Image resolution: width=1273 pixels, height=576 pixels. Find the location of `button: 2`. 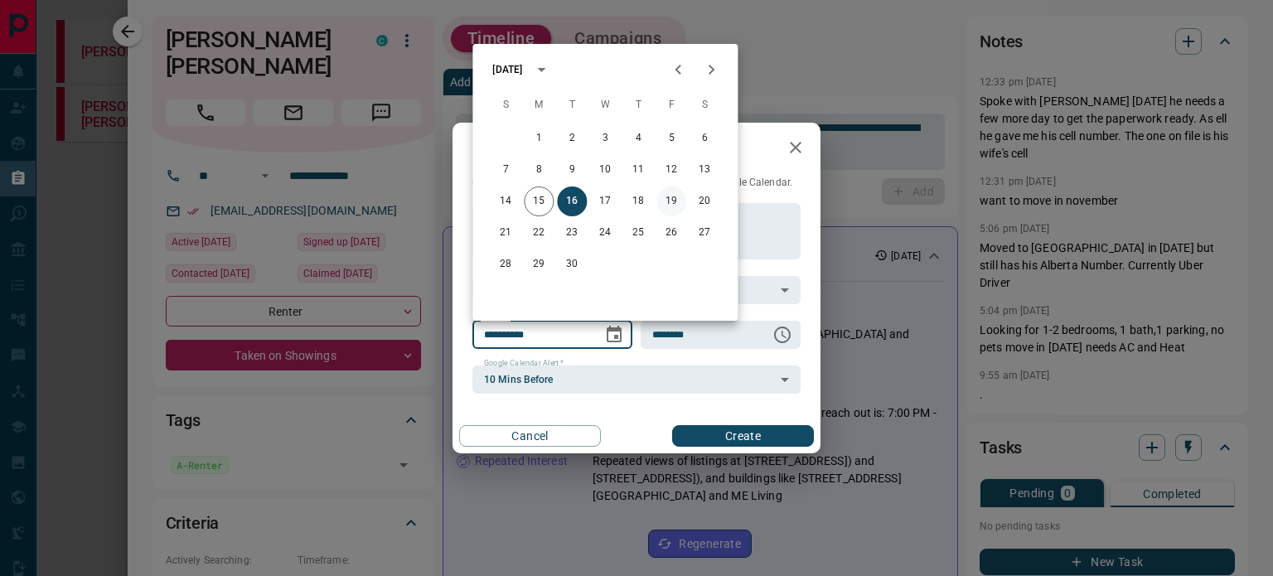

button: 2 is located at coordinates (572, 138).